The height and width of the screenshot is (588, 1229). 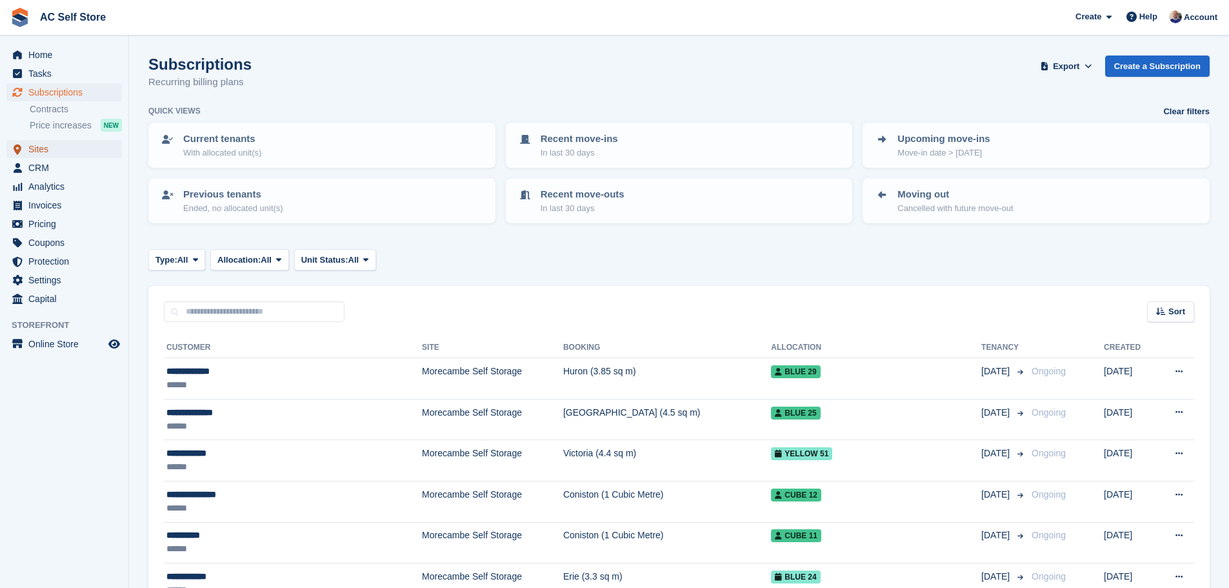 I want to click on th: Tenancy, so click(x=1004, y=348).